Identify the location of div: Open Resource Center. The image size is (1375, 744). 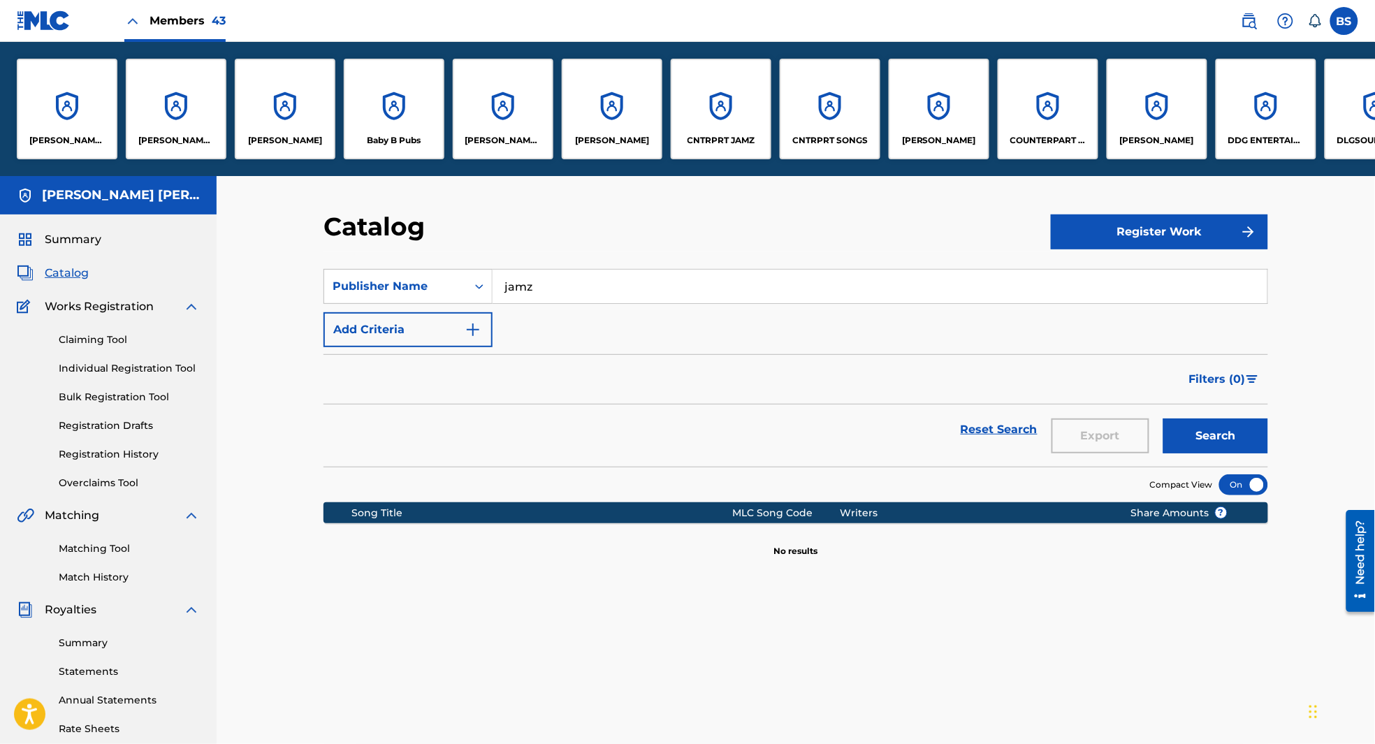
(24, 56).